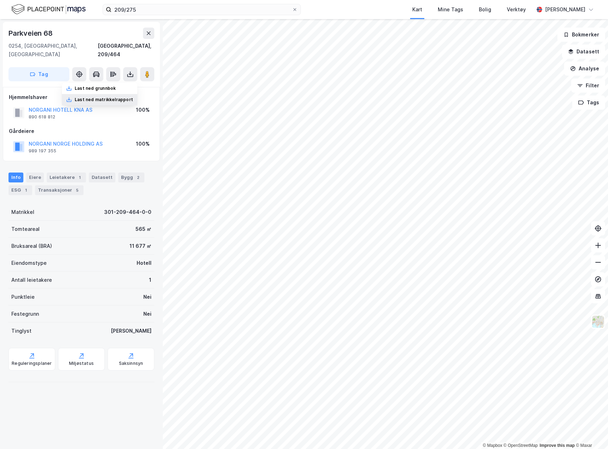 This screenshot has height=449, width=608. What do you see at coordinates (485, 10) in the screenshot?
I see `div: Bolig` at bounding box center [485, 10].